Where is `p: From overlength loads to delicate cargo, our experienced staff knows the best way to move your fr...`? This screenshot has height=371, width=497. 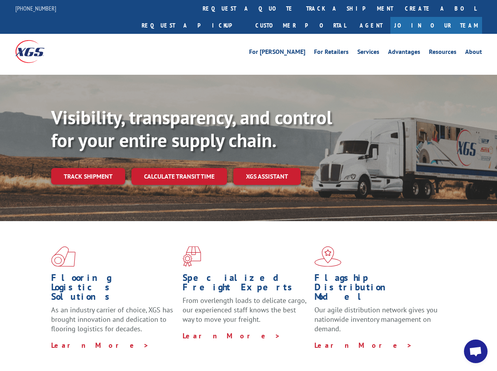
p: From overlength loads to delicate cargo, our experienced staff knows the best way to move your fr... is located at coordinates (245, 313).